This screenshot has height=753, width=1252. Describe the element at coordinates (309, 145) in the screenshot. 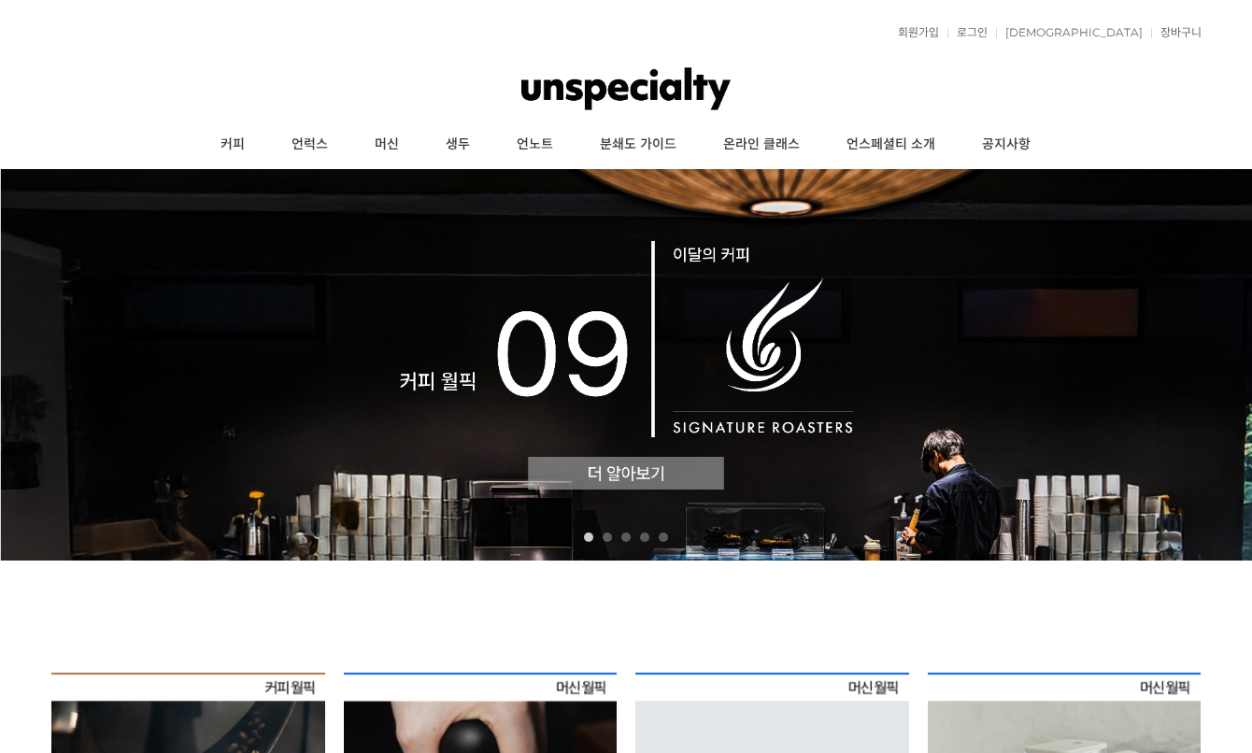

I see `a: 언럭스` at that location.